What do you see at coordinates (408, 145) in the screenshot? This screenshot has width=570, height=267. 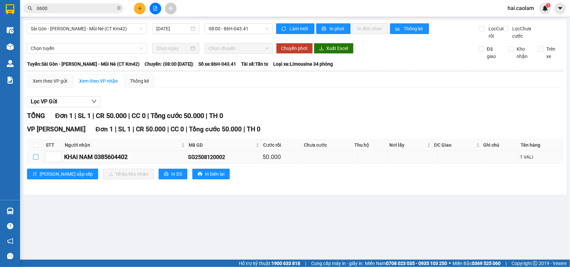 I see `span: Nơi lấy` at bounding box center [408, 145].